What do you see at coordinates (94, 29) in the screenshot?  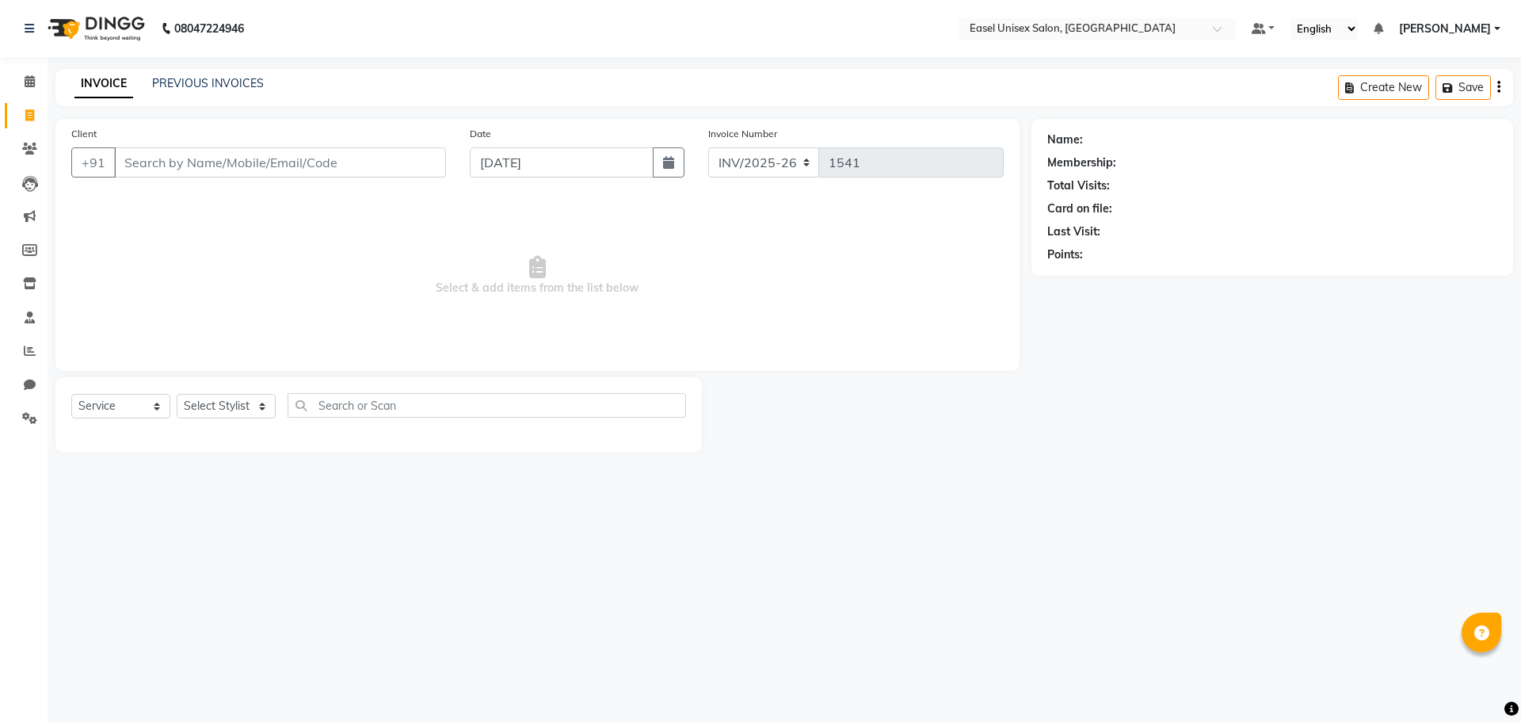 I see `img: logo` at bounding box center [94, 29].